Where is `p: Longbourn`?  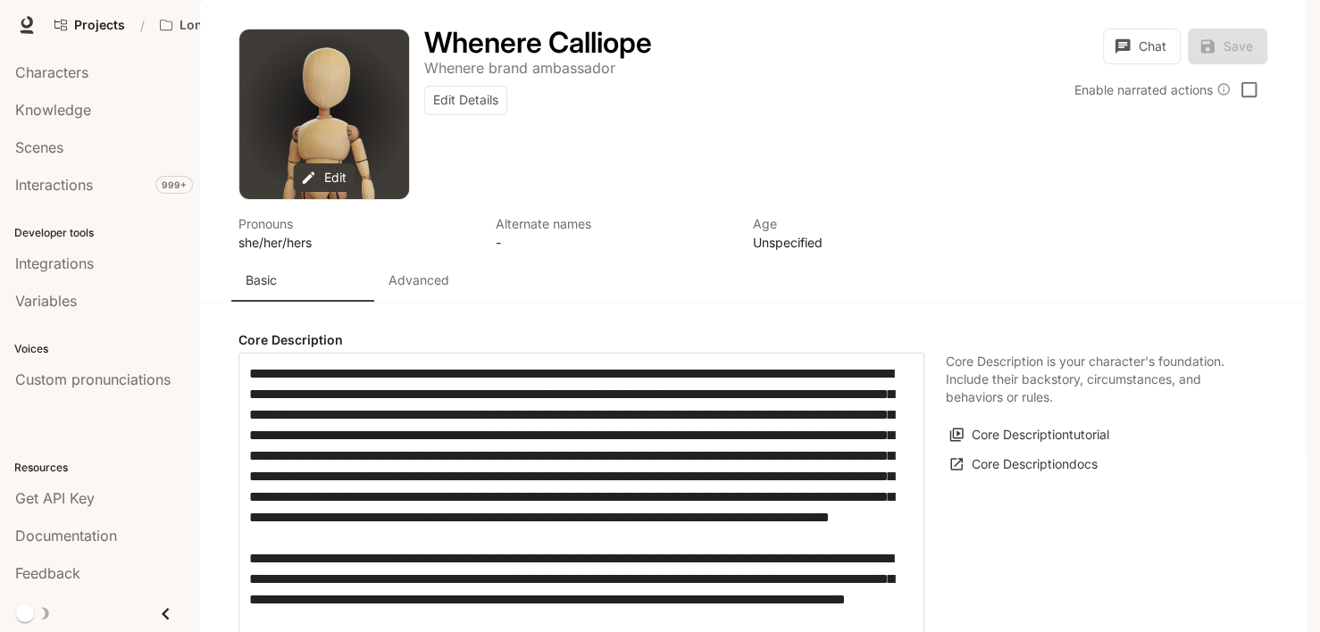 p: Longbourn is located at coordinates (213, 25).